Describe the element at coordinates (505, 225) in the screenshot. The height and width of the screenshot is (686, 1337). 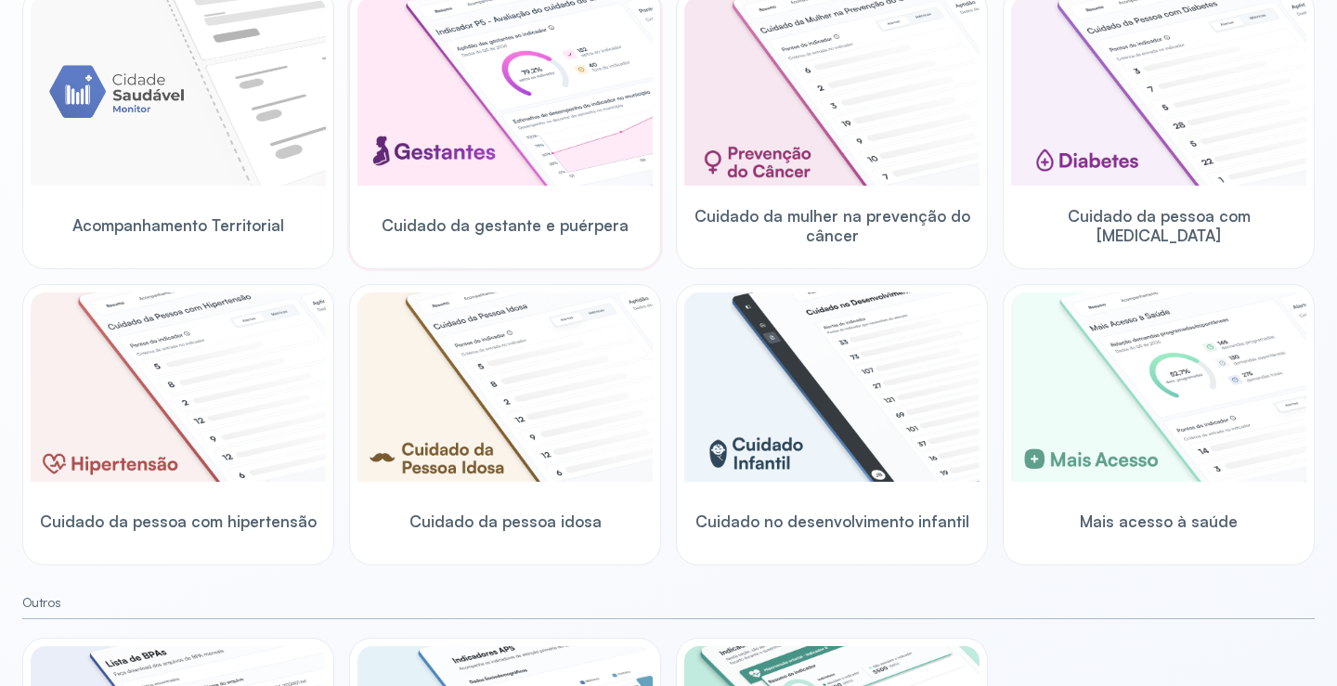
I see `span: Cuidado da gestante e puérpera` at that location.